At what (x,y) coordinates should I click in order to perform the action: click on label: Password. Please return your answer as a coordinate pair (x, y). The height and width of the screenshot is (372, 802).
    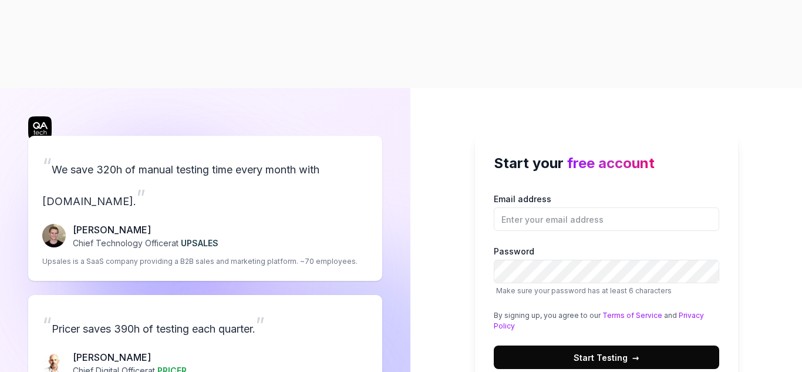
    Looking at the image, I should click on (607, 270).